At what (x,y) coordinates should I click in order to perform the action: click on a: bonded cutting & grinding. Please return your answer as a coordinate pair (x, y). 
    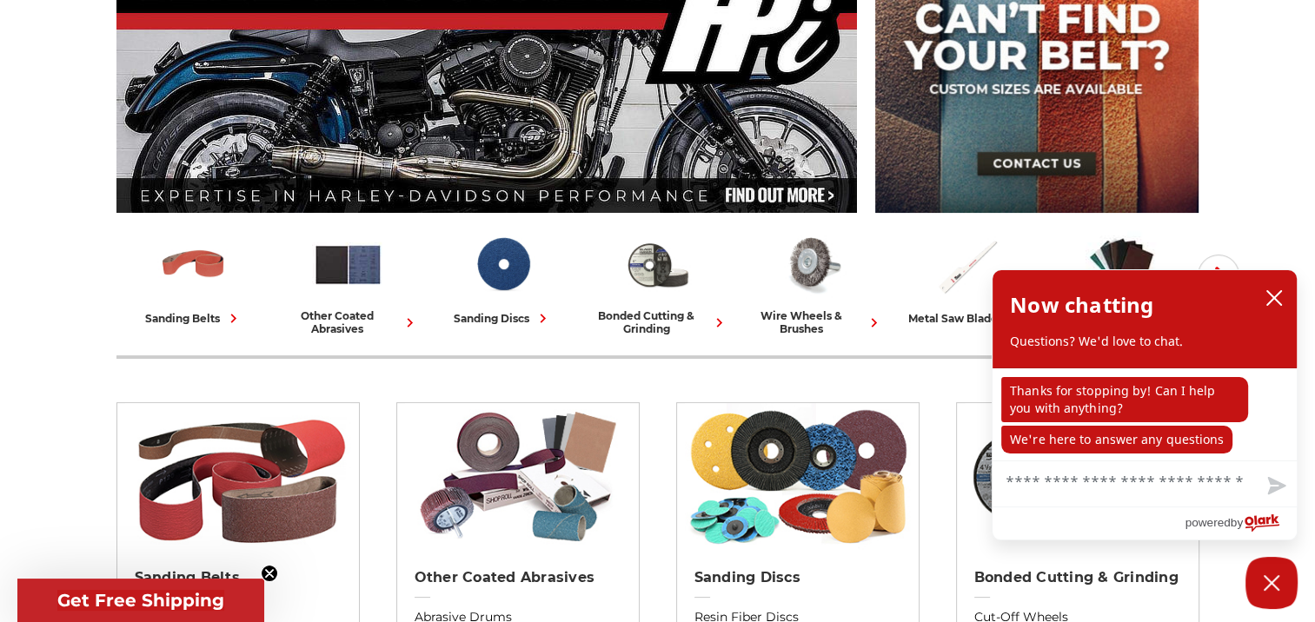
    Looking at the image, I should click on (658, 282).